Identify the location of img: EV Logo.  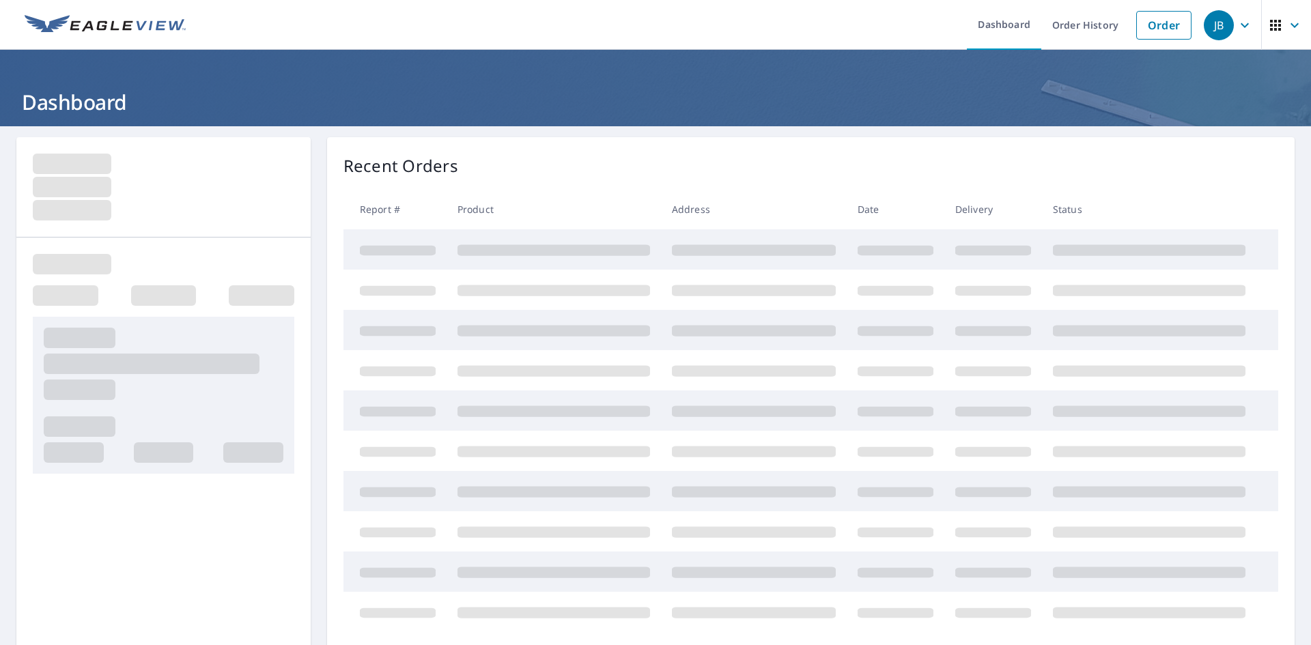
(105, 25).